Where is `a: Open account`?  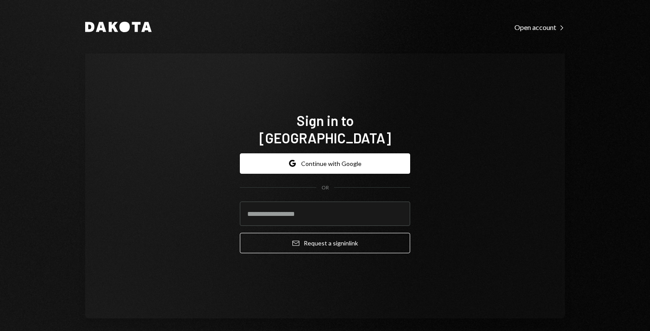 a: Open account is located at coordinates (539, 27).